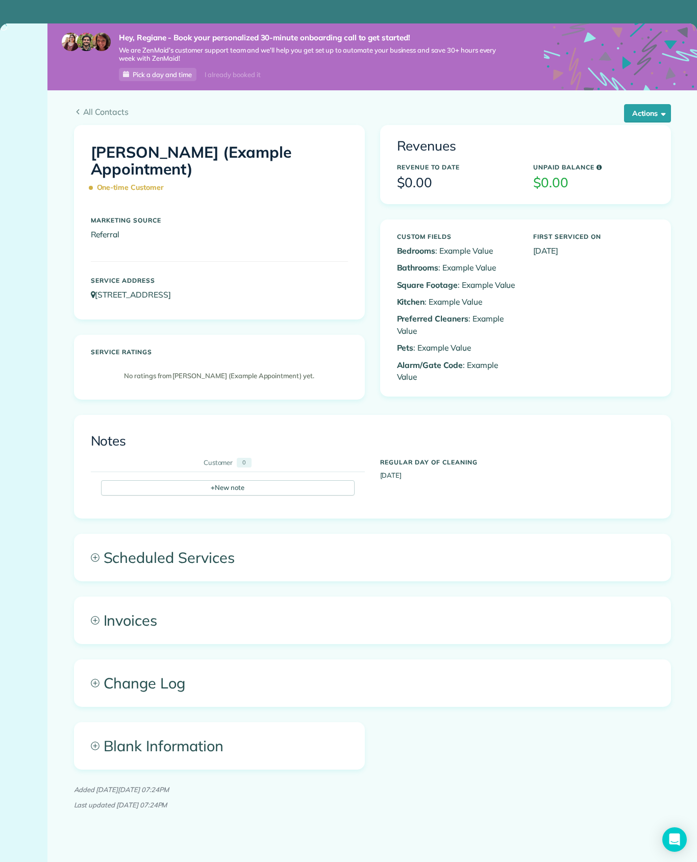 This screenshot has height=862, width=697. I want to click on h5: First Serviced On, so click(593, 236).